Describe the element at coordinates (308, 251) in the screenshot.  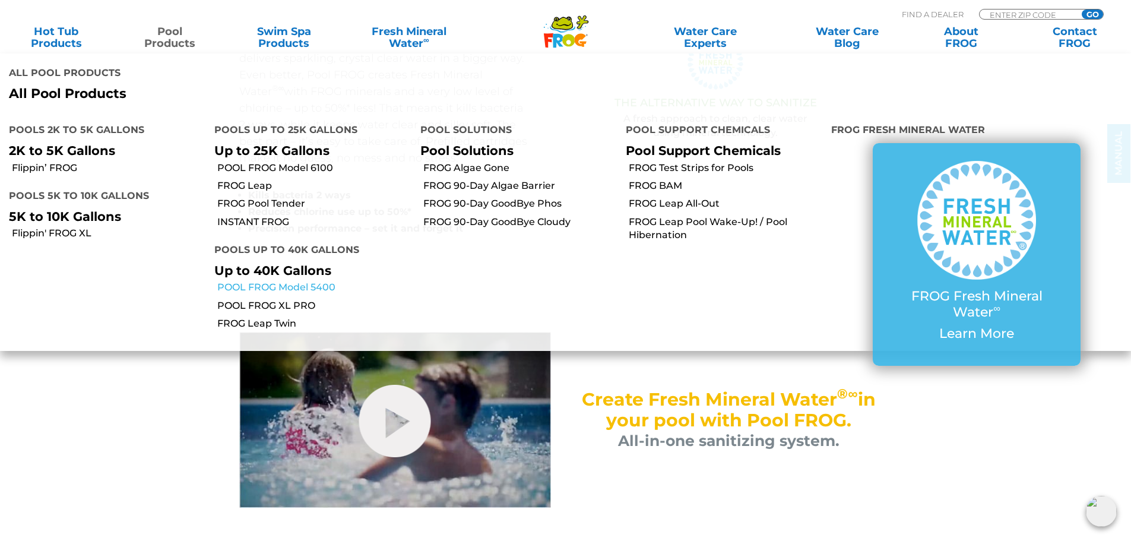
I see `h4: Pools up to 40K Gallons` at that location.